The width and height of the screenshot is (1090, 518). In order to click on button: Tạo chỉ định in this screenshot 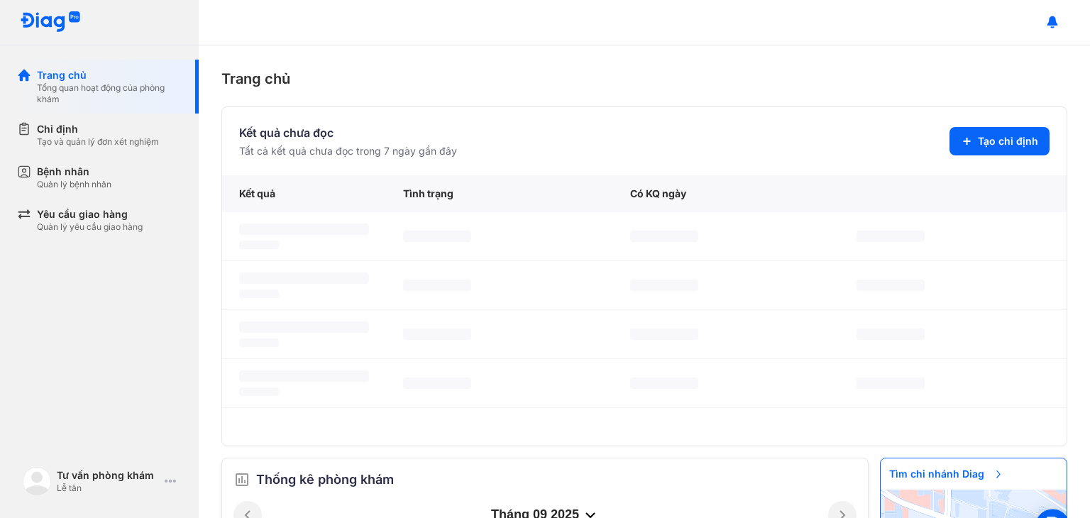, I will do `click(999, 141)`.